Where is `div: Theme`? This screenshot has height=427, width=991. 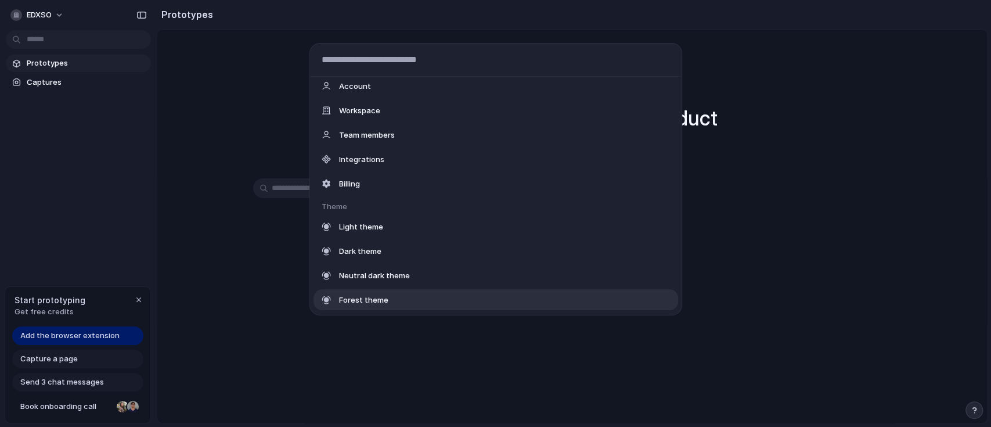 div: Theme is located at coordinates (501, 207).